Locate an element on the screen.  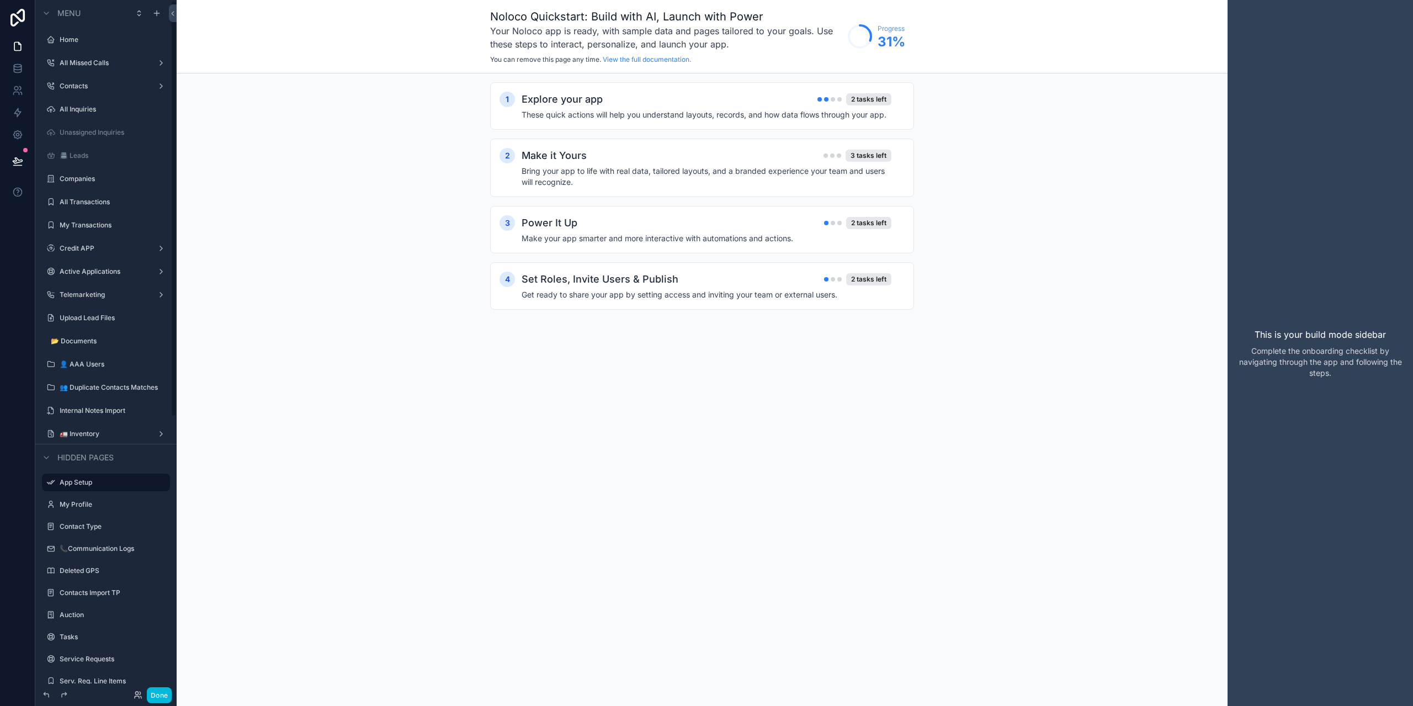
a: All Transactions is located at coordinates (111, 202).